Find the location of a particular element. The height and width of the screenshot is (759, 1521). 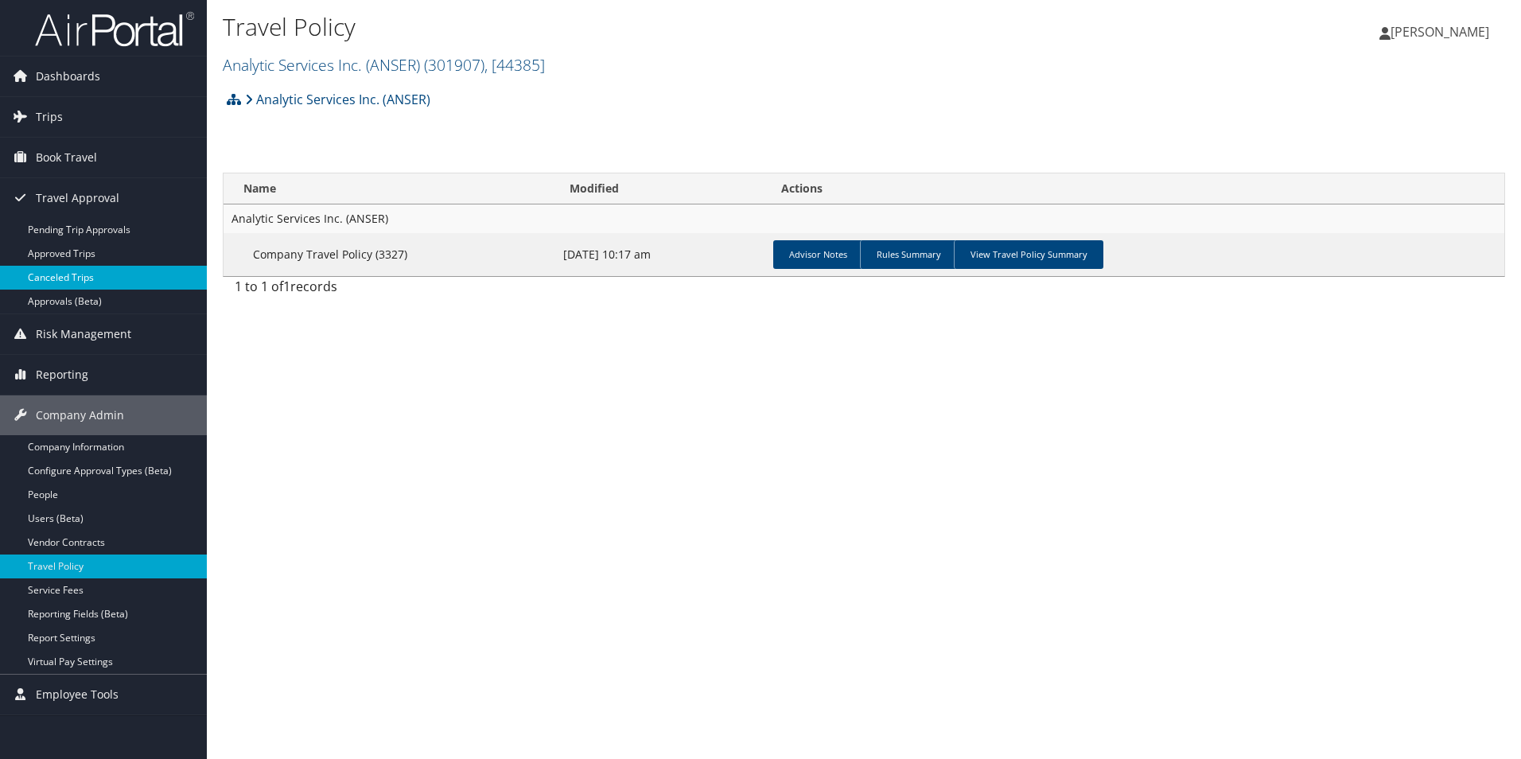

td: Company Travel Policy (3327) is located at coordinates (389, 255).